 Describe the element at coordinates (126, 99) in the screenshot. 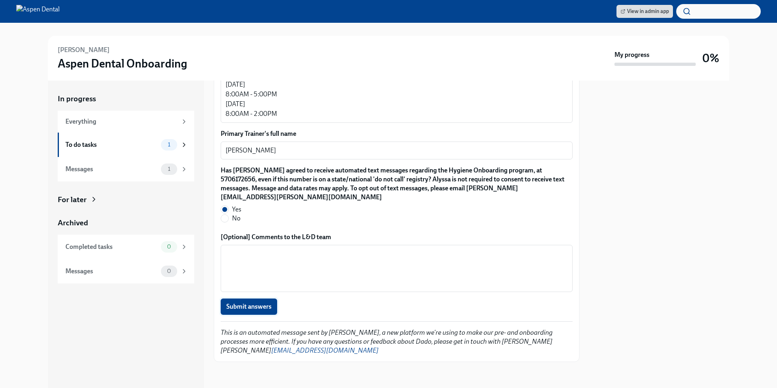

I see `div: In progress` at that location.